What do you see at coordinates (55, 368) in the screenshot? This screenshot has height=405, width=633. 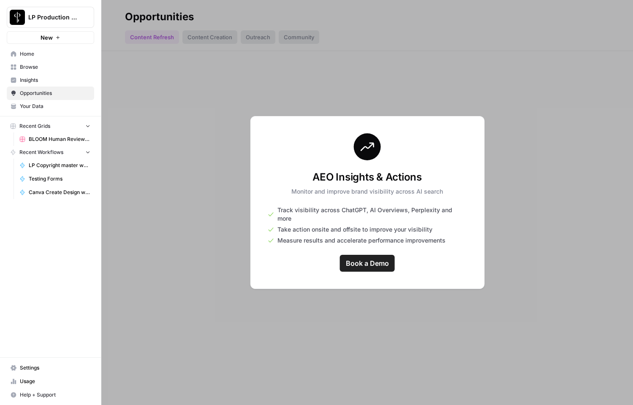 I see `span: Settings` at bounding box center [55, 368].